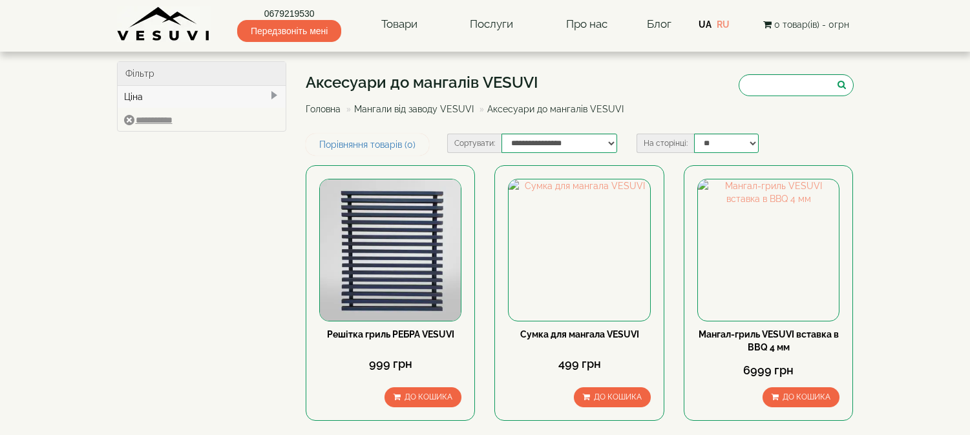 This screenshot has width=970, height=435. What do you see at coordinates (768, 341) in the screenshot?
I see `a: Мангал-гриль VESUVI вставка в BBQ 4 мм` at bounding box center [768, 341].